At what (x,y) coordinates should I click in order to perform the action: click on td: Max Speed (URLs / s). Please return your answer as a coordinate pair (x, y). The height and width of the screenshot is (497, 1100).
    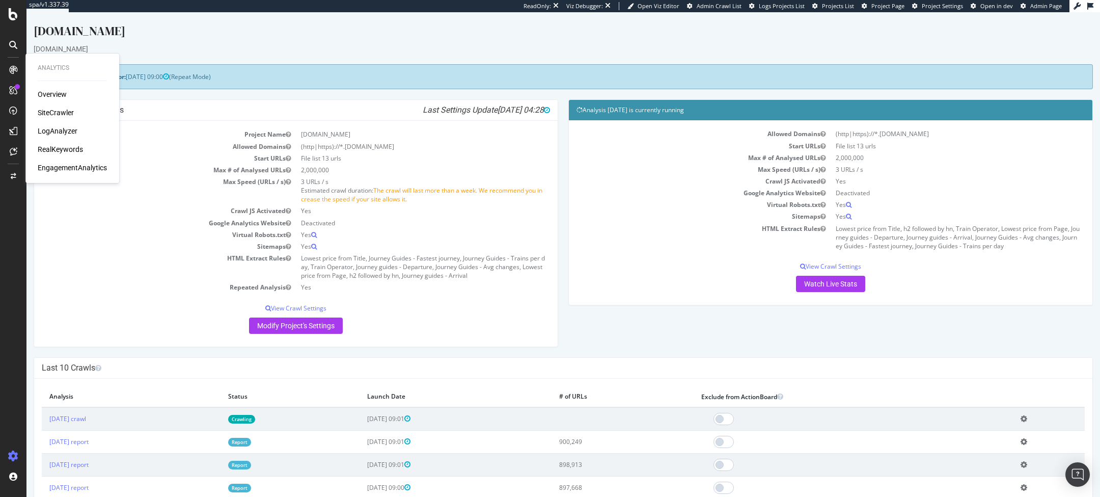
    Looking at the image, I should click on (142, 178).